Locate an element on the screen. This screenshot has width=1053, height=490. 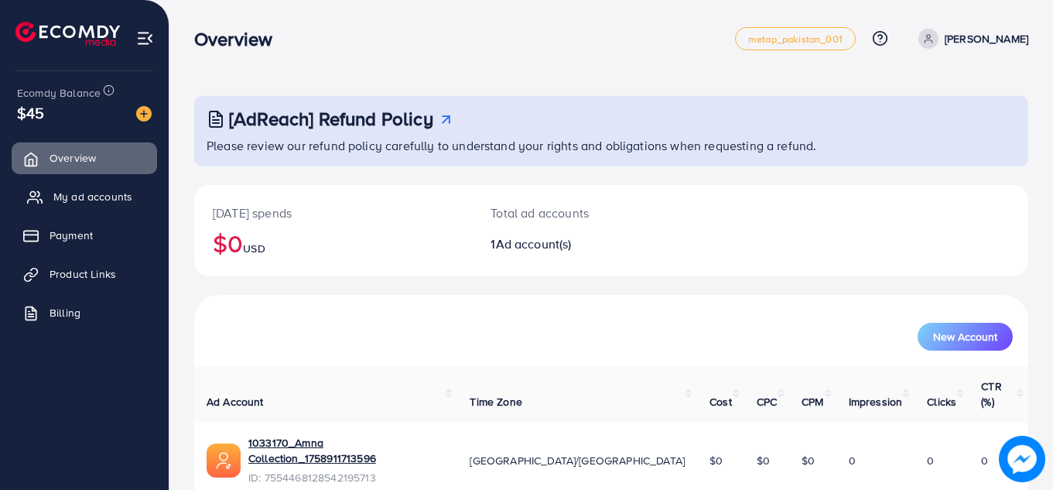
h2: 1 is located at coordinates (577, 244).